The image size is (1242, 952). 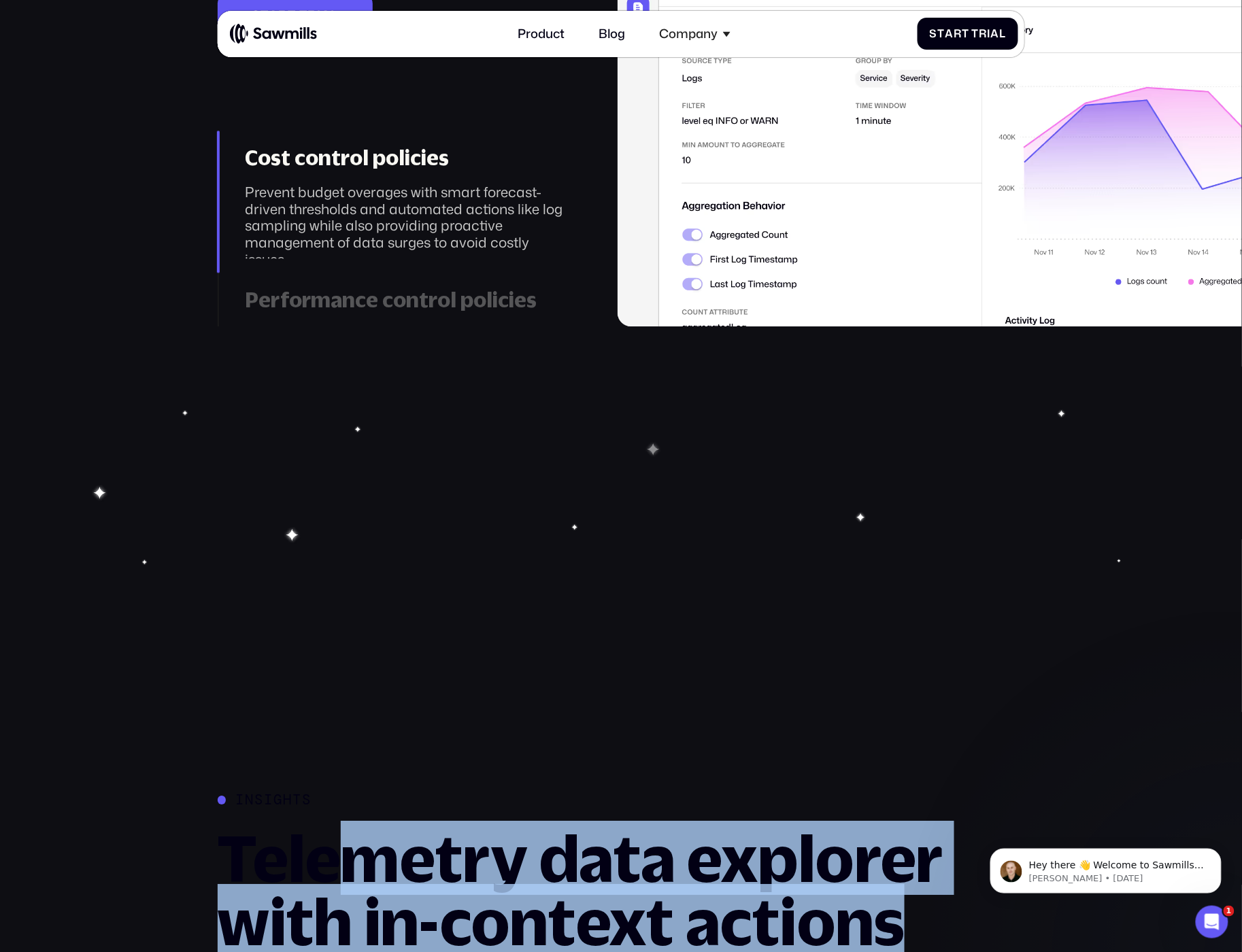 What do you see at coordinates (273, 800) in the screenshot?
I see `div: Insights` at bounding box center [273, 800].